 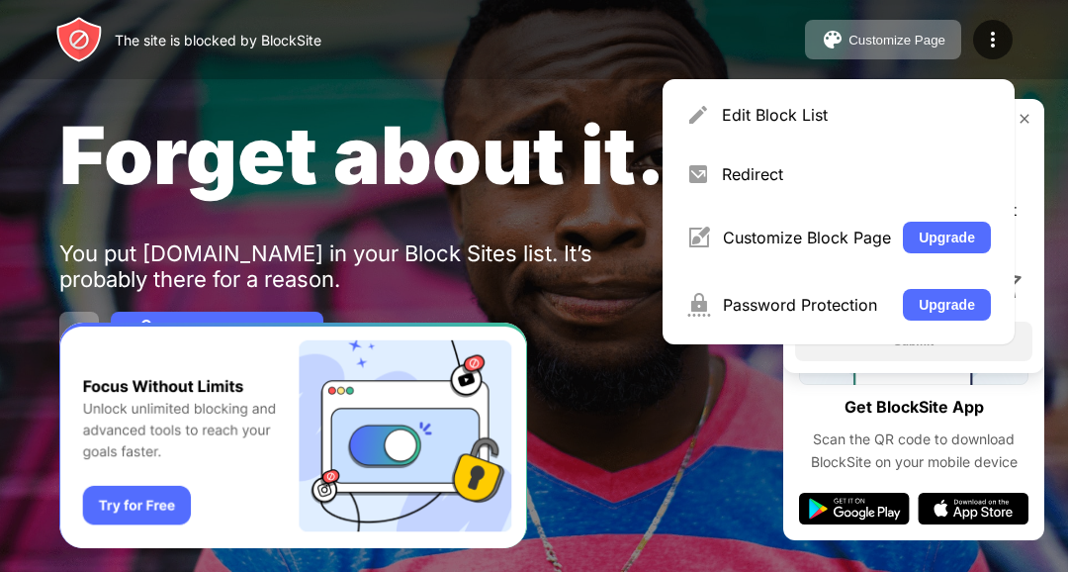 I want to click on div: Redirect, so click(x=857, y=174).